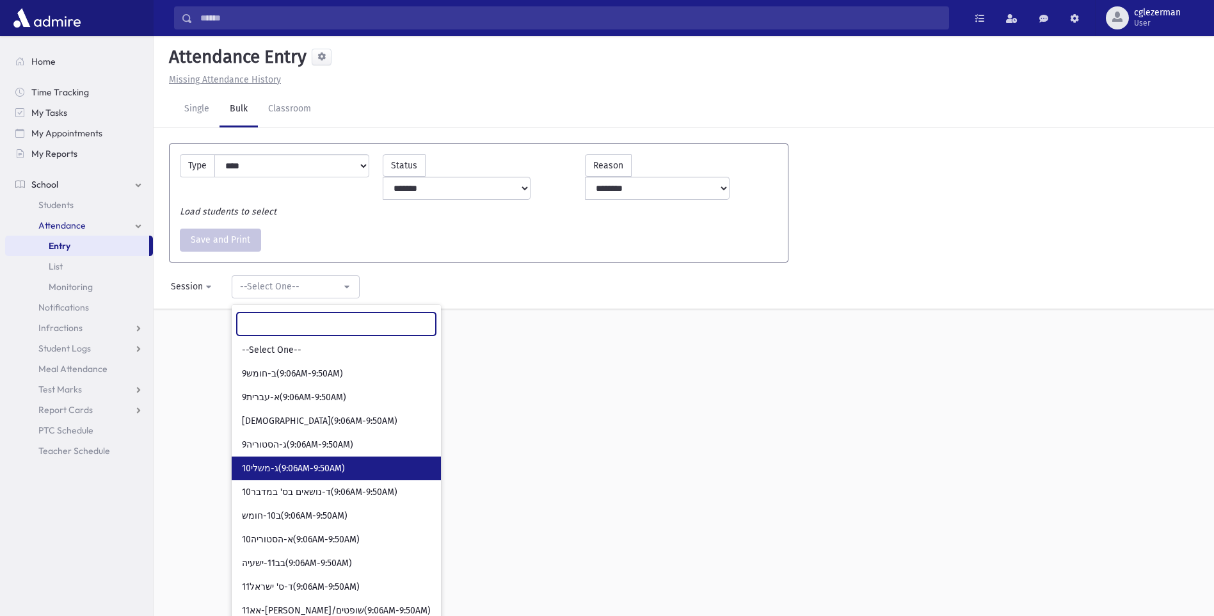 This screenshot has height=616, width=1214. I want to click on span: Attendance, so click(62, 225).